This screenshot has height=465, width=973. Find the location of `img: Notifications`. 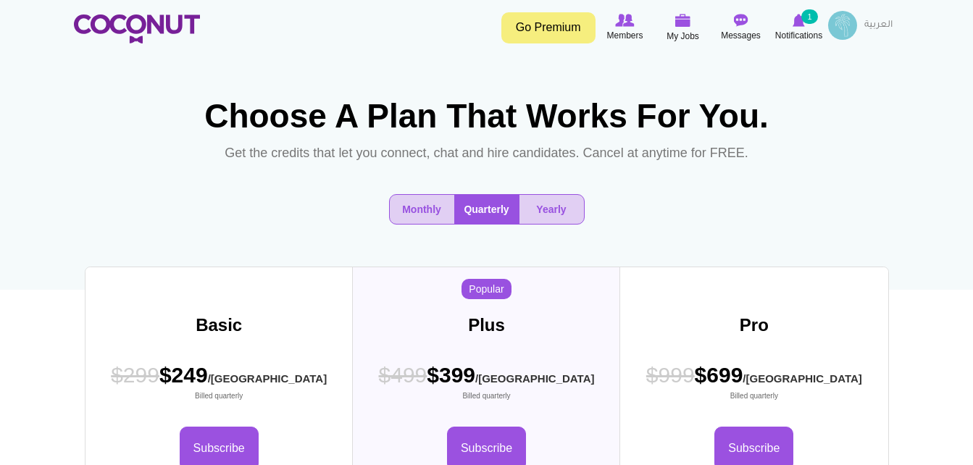

img: Notifications is located at coordinates (798, 20).